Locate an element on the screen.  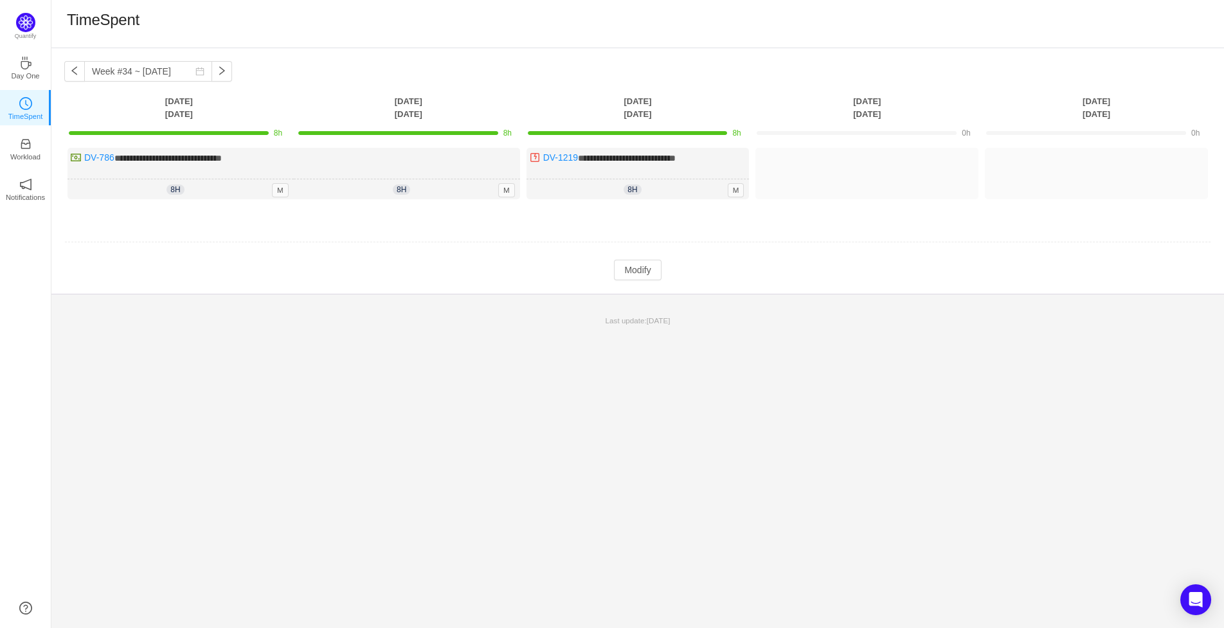
a: icon: question-circle is located at coordinates (26, 608).